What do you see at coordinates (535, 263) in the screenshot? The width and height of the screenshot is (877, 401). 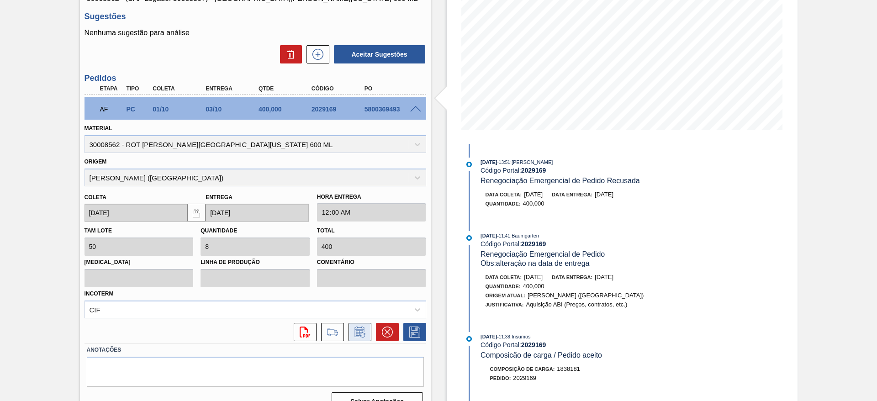 I see `span: Obs: alteração na data de entrega` at bounding box center [535, 263].